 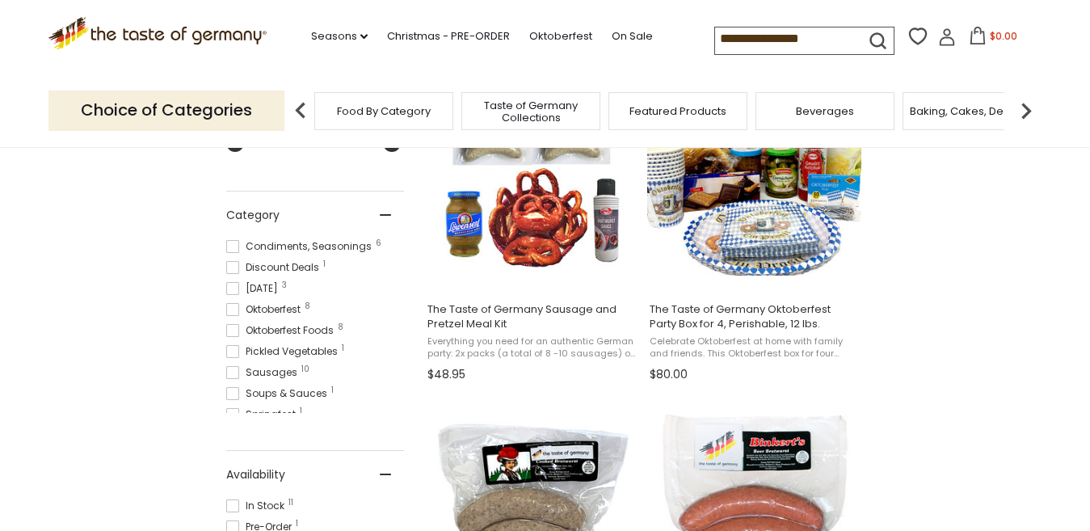 What do you see at coordinates (266, 310) in the screenshot?
I see `span: Oktoberfest` at bounding box center [266, 310].